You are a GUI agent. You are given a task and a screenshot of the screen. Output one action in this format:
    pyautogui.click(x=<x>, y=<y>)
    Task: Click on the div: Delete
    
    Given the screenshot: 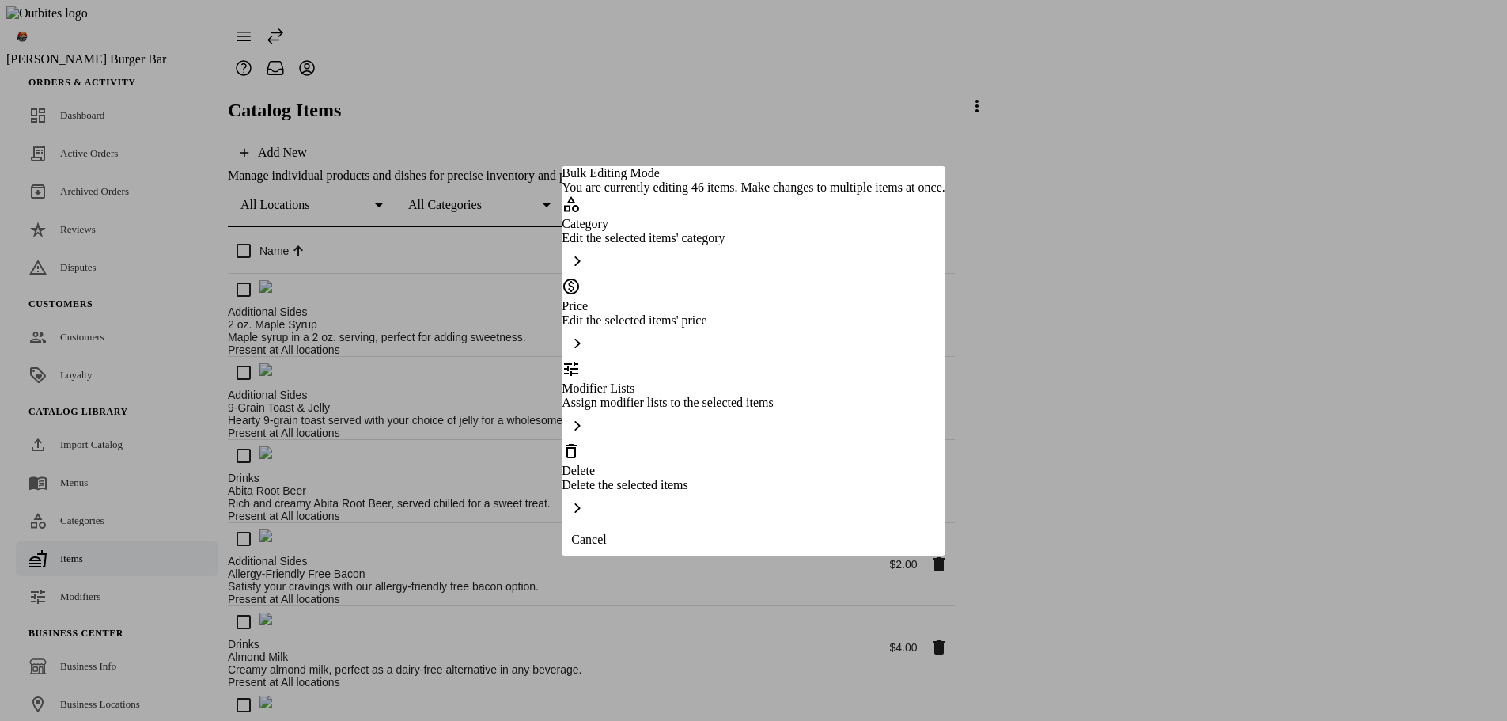 What is the action you would take?
    pyautogui.click(x=753, y=471)
    